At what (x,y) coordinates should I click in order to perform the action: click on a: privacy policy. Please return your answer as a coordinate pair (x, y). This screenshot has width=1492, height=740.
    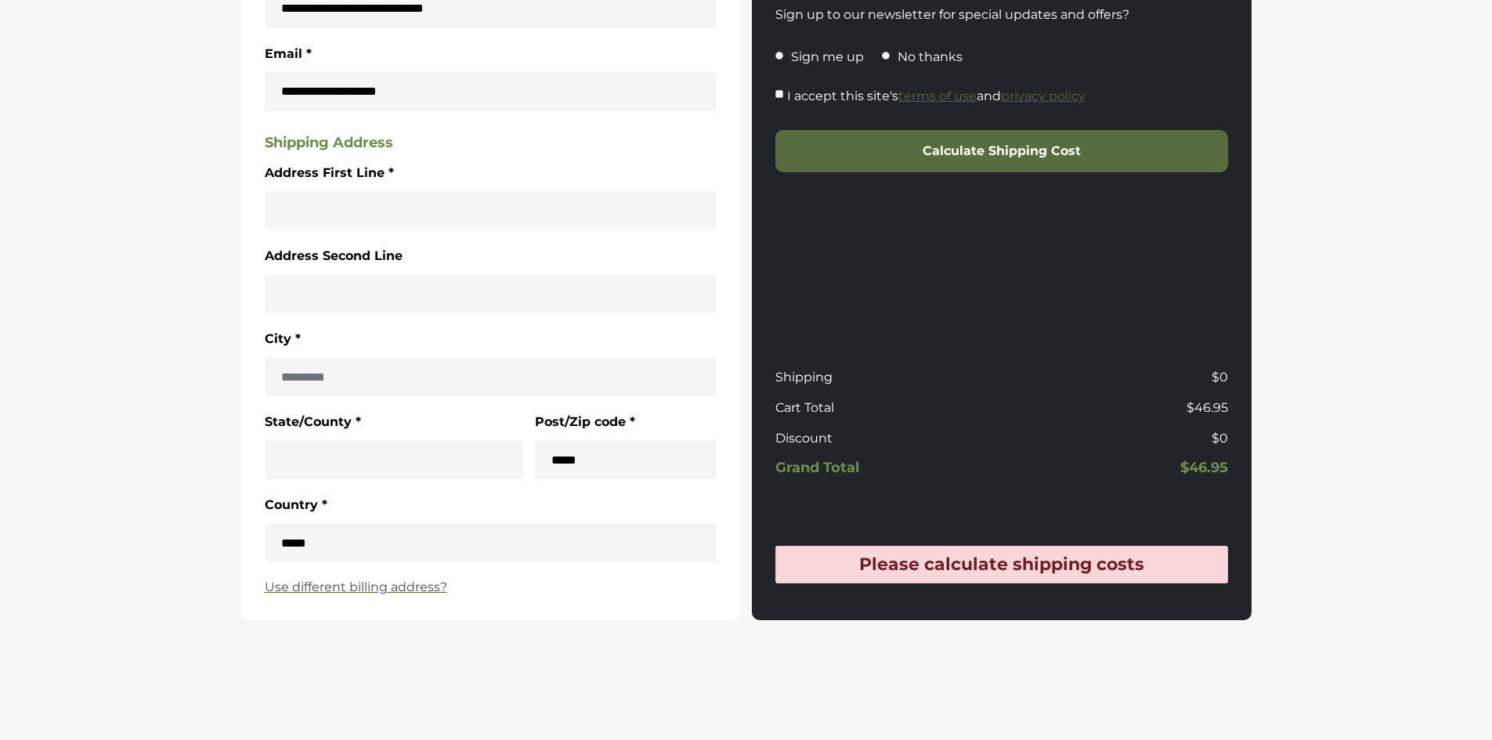
    Looking at the image, I should click on (1043, 96).